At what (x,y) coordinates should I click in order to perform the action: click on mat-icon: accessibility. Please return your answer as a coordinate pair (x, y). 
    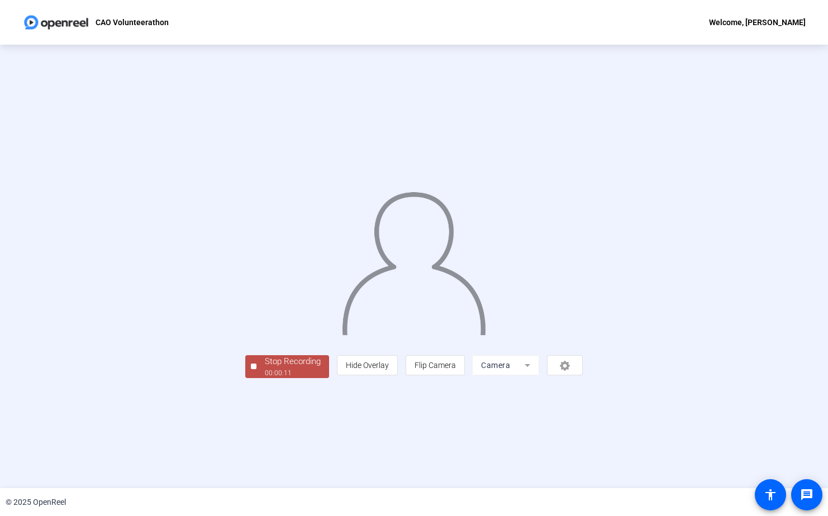
    Looking at the image, I should click on (771, 495).